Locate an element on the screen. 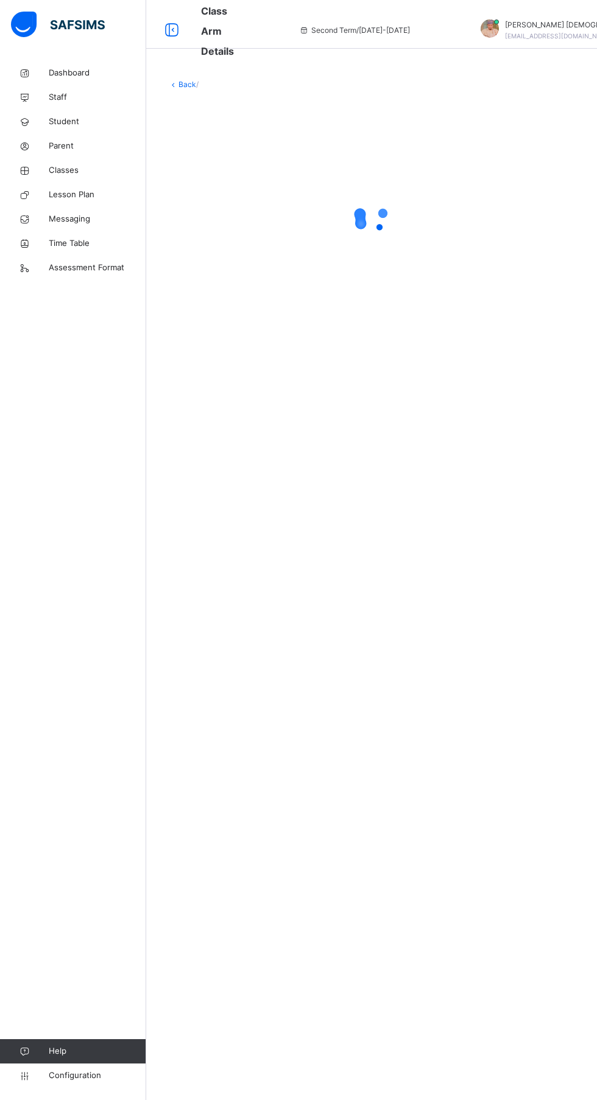 The width and height of the screenshot is (597, 1100). span: Staff is located at coordinates (97, 97).